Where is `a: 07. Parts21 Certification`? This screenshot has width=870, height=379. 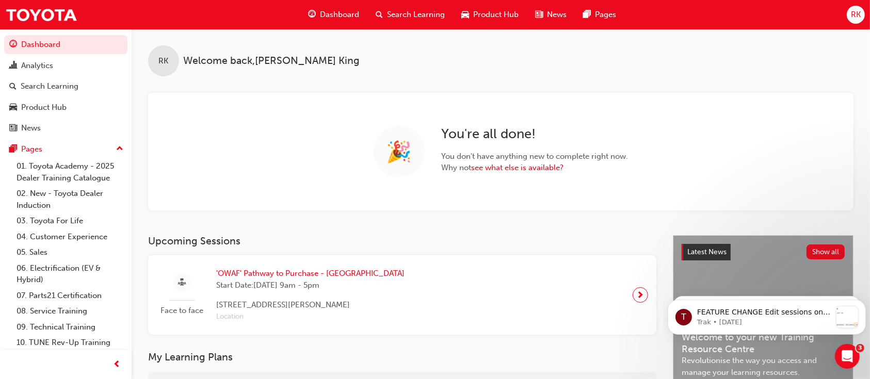 a: 07. Parts21 Certification is located at coordinates (70, 296).